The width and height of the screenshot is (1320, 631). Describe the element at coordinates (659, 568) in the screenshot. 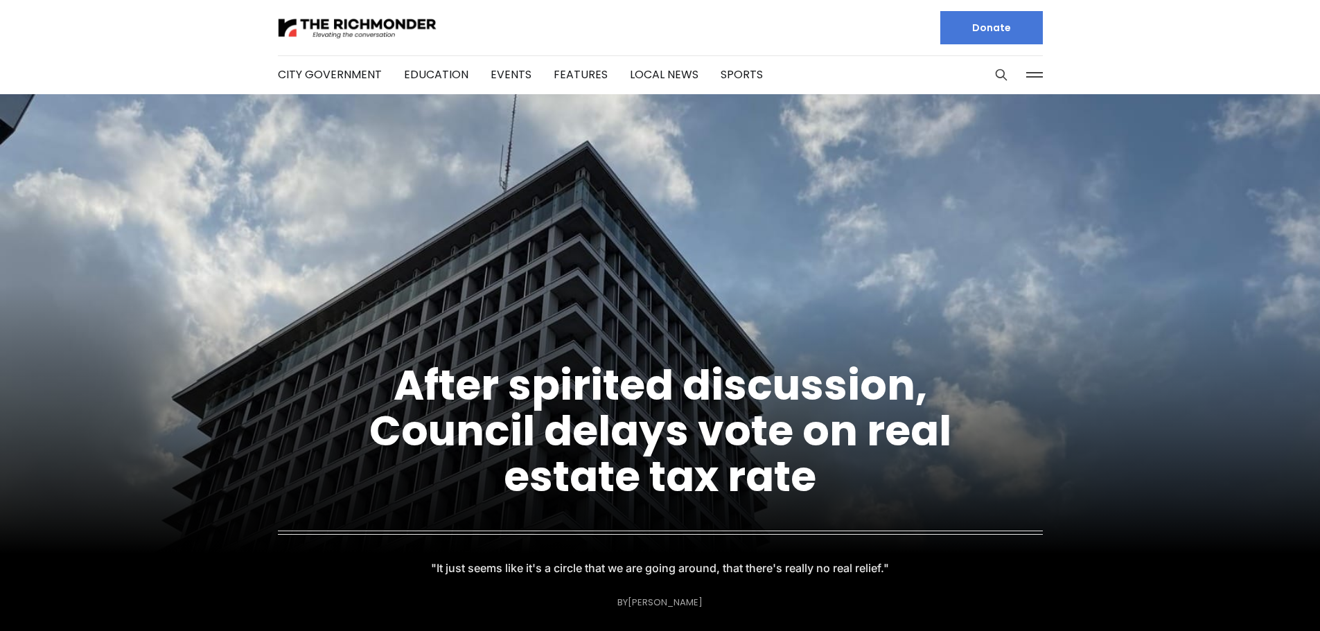

I see `p: "It just seems like it's a circle that we are going around, that there's really no real relief."` at that location.